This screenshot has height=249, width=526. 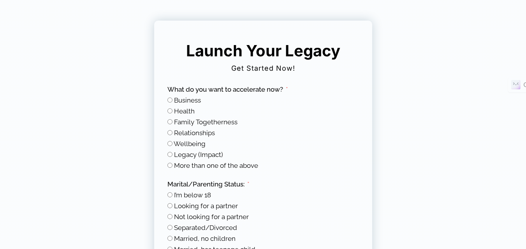 I want to click on input: Married, no children, so click(x=170, y=239).